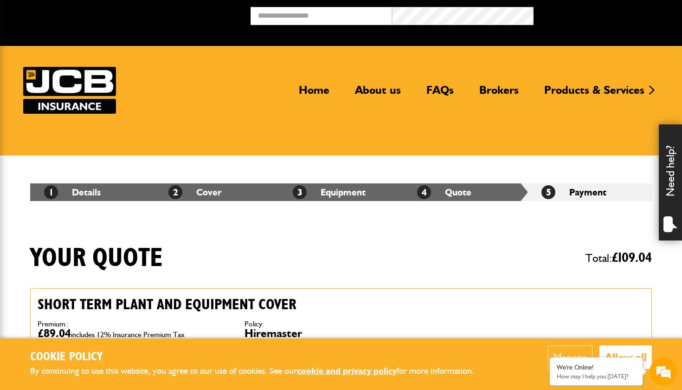 This screenshot has width=682, height=390. What do you see at coordinates (341, 333) in the screenshot?
I see `dd: Hiremaster` at bounding box center [341, 333].